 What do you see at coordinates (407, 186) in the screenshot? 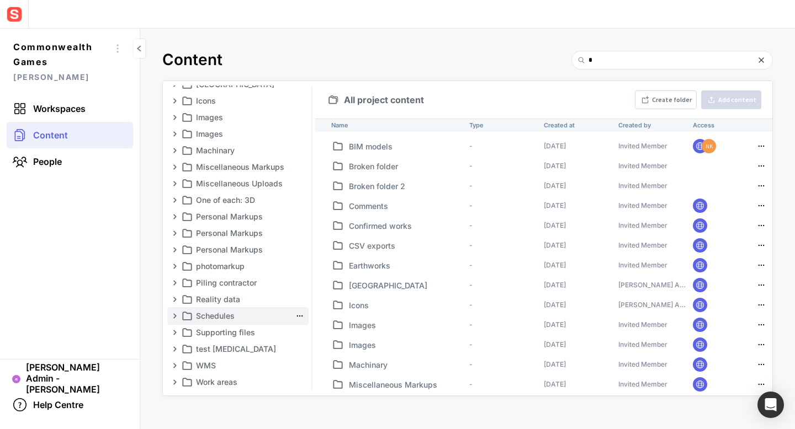
I see `p: Broken folder 2` at bounding box center [407, 186].